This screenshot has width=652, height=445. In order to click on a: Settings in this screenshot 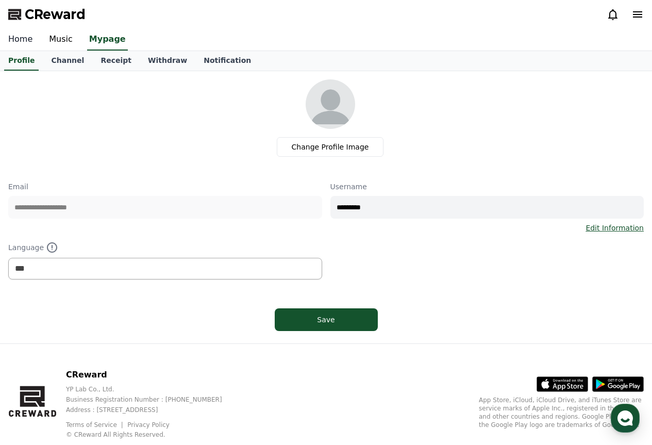, I will do `click(165, 340)`.